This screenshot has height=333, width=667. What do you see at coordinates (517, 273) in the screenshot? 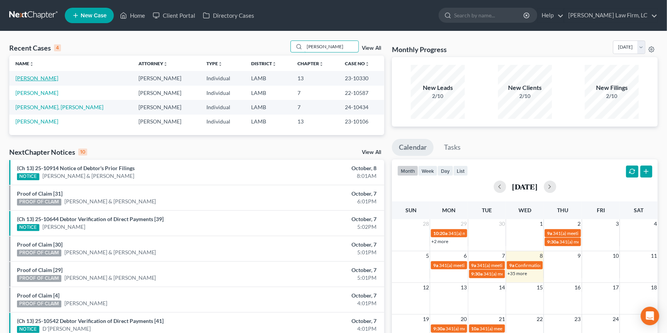
I see `a: +35 more` at bounding box center [517, 273].